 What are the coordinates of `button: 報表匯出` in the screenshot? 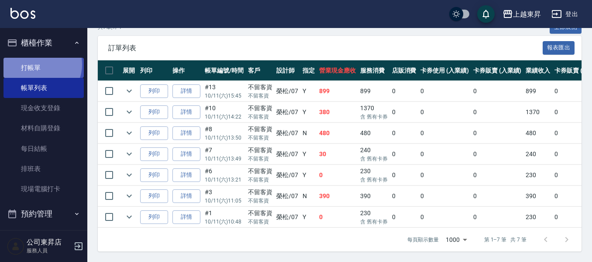 It's located at (559, 48).